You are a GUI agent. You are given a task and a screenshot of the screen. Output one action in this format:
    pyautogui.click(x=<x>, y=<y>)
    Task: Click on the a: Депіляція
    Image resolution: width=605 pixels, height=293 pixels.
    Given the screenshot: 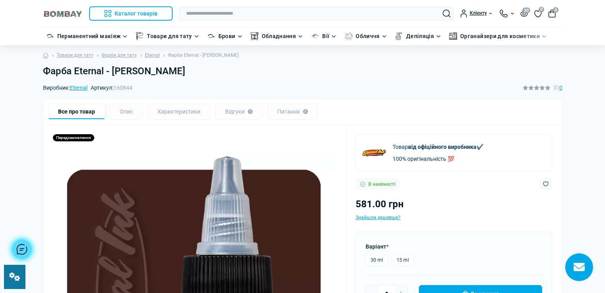 What is the action you would take?
    pyautogui.click(x=420, y=36)
    